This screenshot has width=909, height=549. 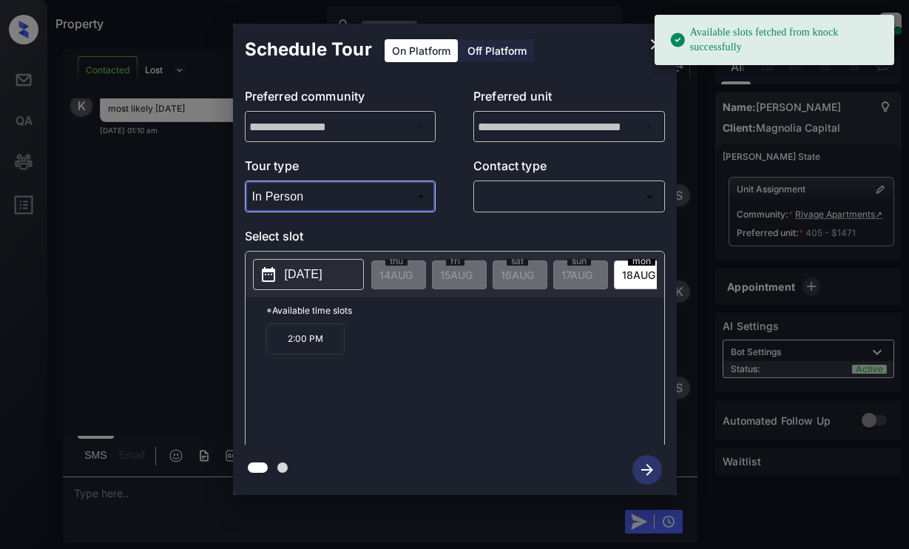 What do you see at coordinates (455, 239) in the screenshot?
I see `p: Select slot` at bounding box center [455, 239].